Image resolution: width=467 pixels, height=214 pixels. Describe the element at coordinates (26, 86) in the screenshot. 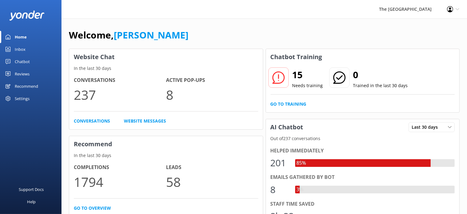

I see `div: Recommend` at that location.